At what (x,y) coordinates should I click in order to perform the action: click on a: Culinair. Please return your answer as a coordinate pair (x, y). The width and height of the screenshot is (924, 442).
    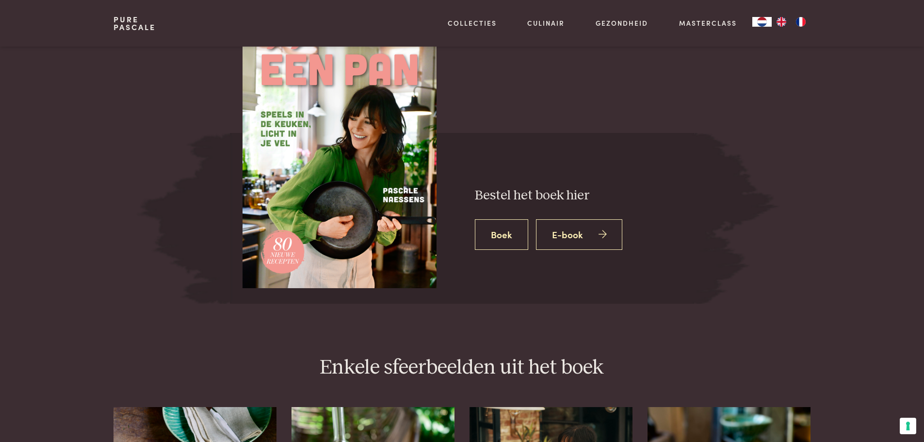
    Looking at the image, I should click on (546, 23).